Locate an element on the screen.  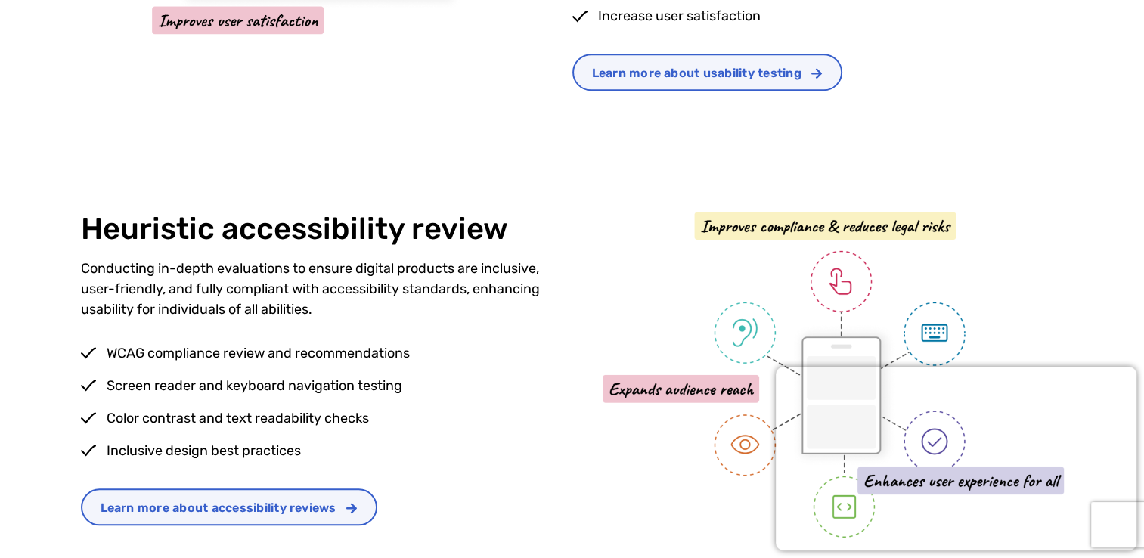
h2: Heuristic accessibility review is located at coordinates (327, 229).